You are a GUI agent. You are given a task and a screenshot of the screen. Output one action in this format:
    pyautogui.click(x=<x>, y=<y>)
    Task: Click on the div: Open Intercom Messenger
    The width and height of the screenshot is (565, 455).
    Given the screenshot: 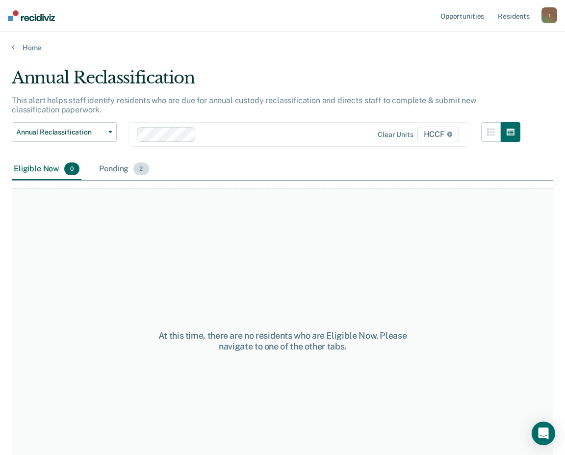 What is the action you would take?
    pyautogui.click(x=544, y=433)
    